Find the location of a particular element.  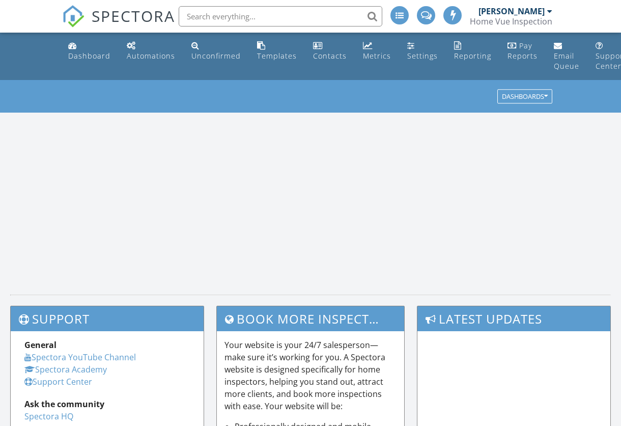

div: Dashboard is located at coordinates (89, 55).